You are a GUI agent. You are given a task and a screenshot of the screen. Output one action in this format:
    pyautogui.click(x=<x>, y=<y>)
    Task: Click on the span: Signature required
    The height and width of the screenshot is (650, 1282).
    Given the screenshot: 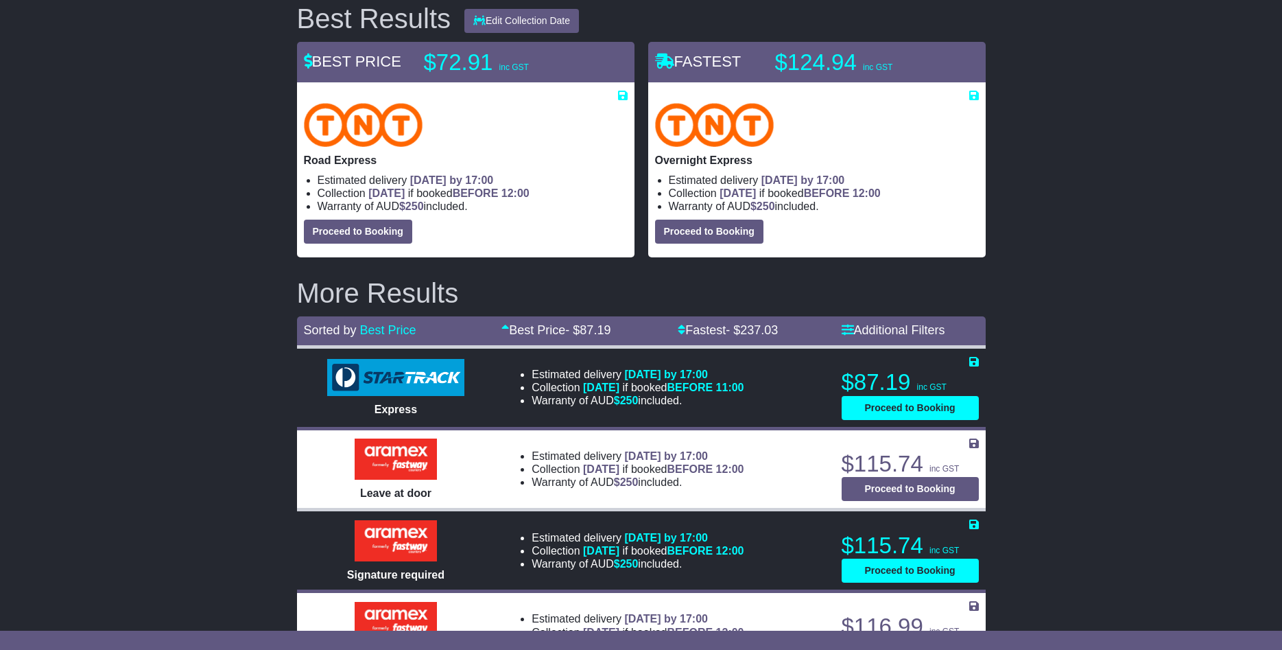 What is the action you would take?
    pyautogui.click(x=396, y=574)
    